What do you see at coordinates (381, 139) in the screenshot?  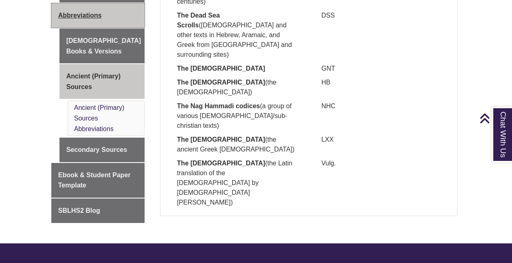 I see `p: LXX` at bounding box center [381, 139].